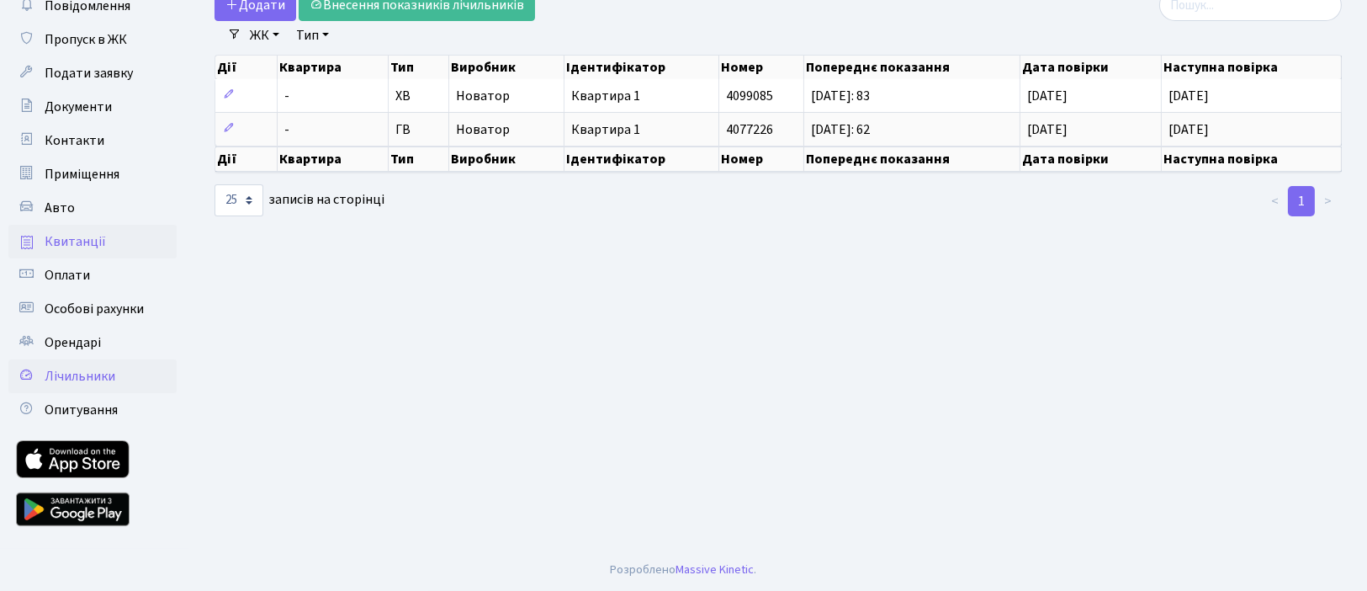 This screenshot has height=591, width=1367. Describe the element at coordinates (93, 275) in the screenshot. I see `a: Оплати` at that location.